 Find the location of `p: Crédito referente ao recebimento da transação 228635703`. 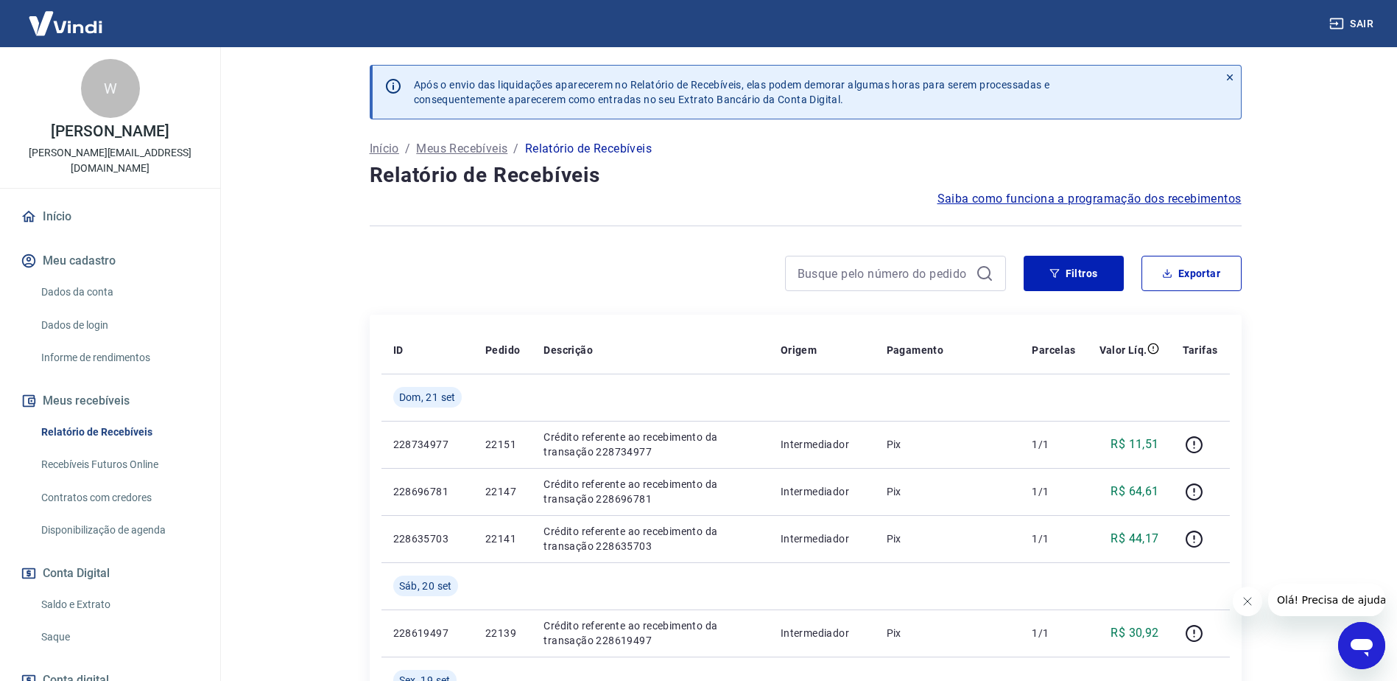

p: Crédito referente ao recebimento da transação 228635703 is located at coordinates (650, 538).